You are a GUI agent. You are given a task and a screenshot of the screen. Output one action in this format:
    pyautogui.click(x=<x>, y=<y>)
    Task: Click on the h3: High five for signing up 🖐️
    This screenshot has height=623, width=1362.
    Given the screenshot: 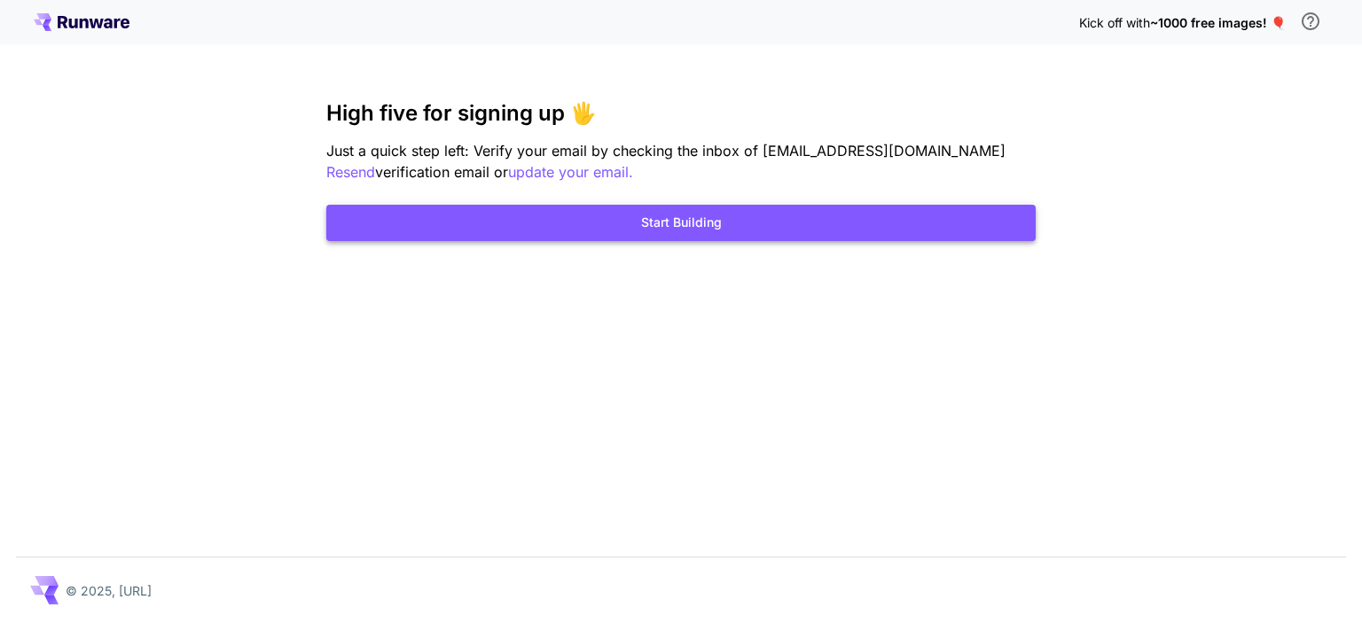 What is the action you would take?
    pyautogui.click(x=681, y=113)
    